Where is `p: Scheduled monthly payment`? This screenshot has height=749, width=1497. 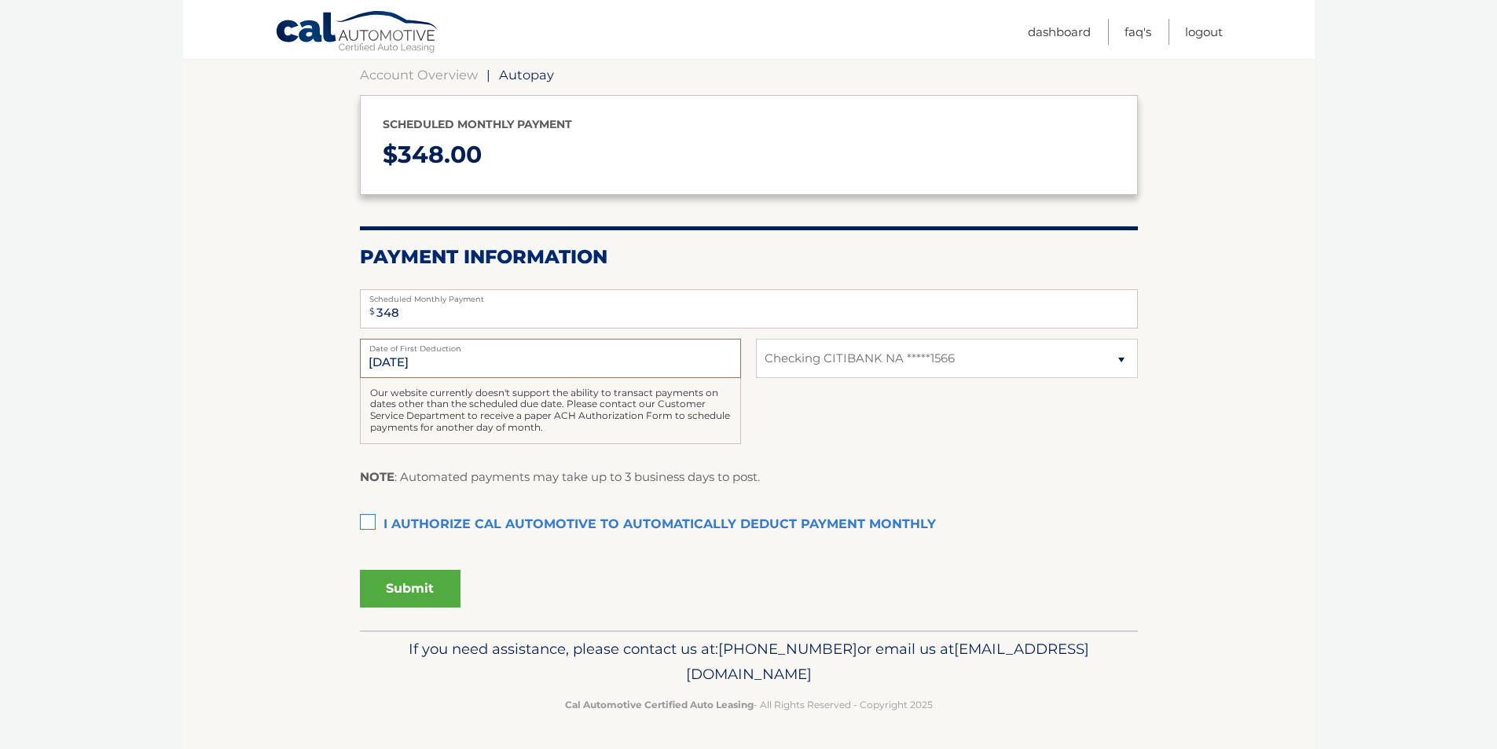
p: Scheduled monthly payment is located at coordinates (749, 124).